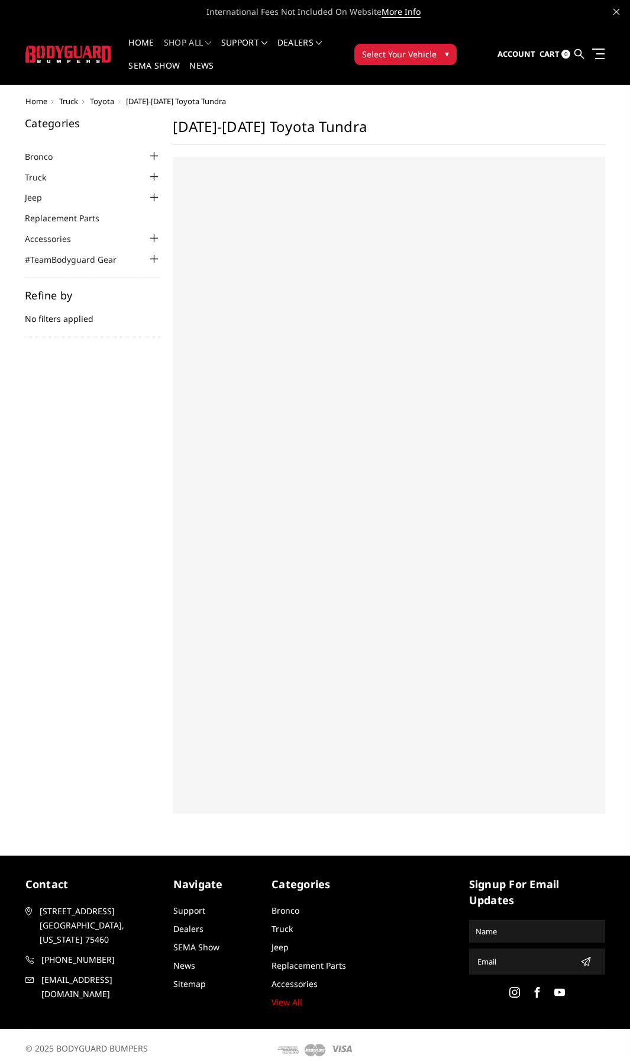  What do you see at coordinates (86, 1048) in the screenshot?
I see `span: © 2025 BODYGUARD BUMPERS` at bounding box center [86, 1048].